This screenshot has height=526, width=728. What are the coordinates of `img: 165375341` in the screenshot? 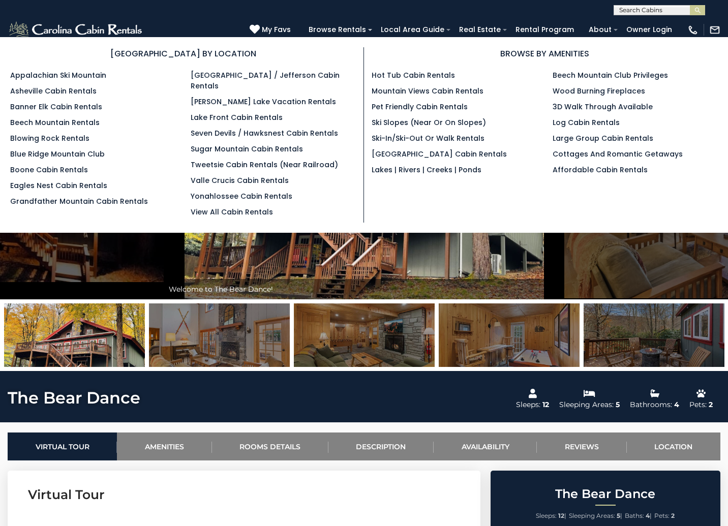 It's located at (654, 335).